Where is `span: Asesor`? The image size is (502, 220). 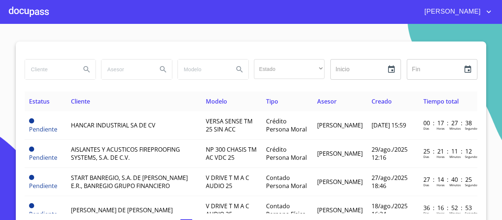 span: Asesor is located at coordinates (326, 101).